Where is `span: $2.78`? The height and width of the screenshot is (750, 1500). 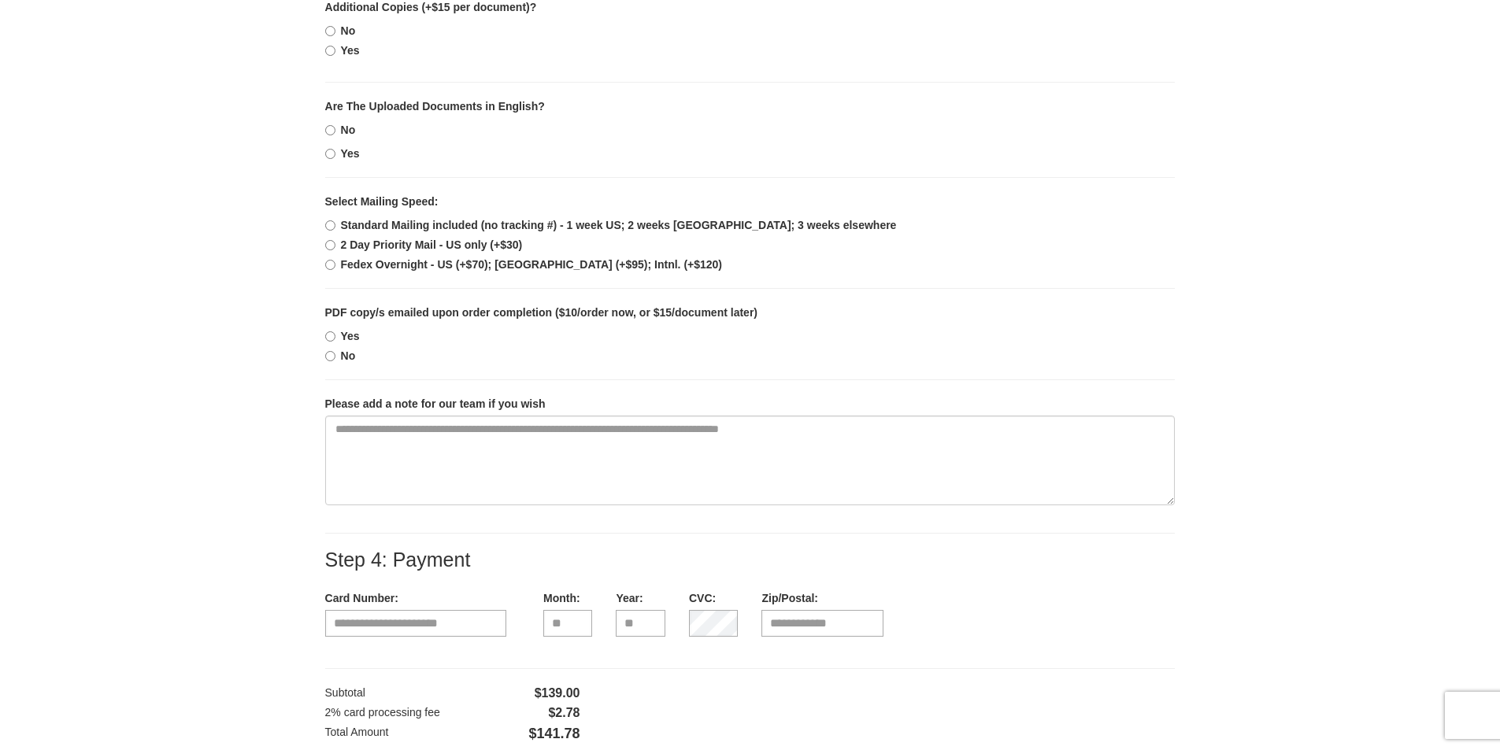
span: $2.78 is located at coordinates (564, 714).